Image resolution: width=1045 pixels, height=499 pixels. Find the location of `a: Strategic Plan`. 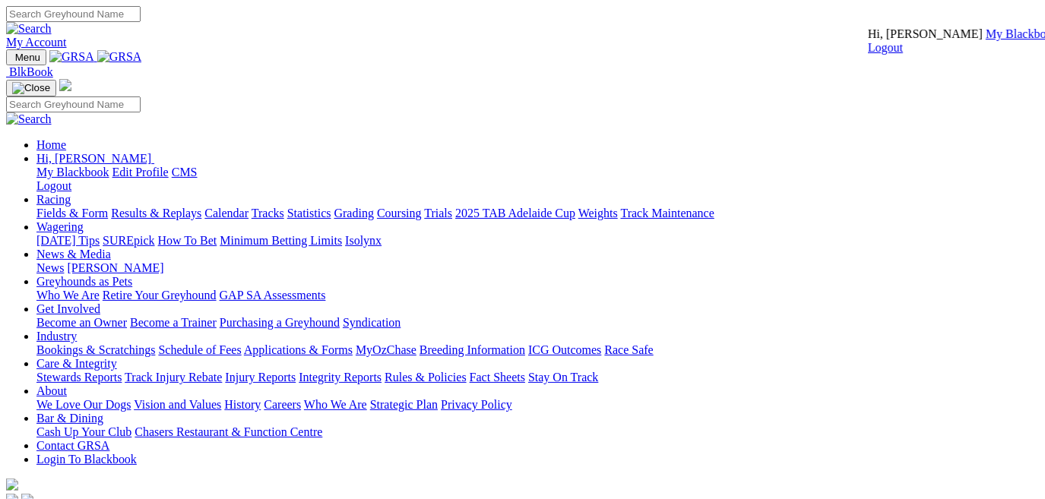

a: Strategic Plan is located at coordinates (404, 404).